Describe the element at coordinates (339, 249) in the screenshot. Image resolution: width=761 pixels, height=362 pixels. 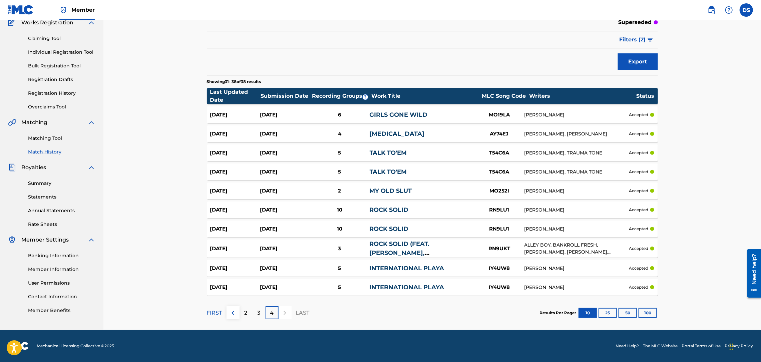
I see `div: 3` at that location.